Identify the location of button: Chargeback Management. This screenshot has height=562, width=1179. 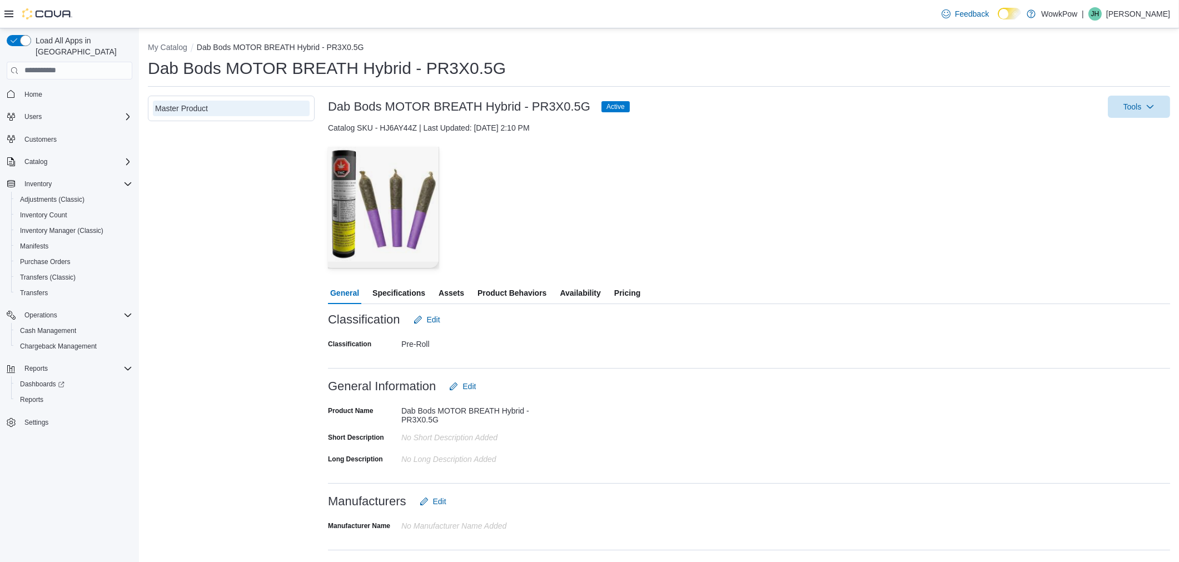
(74, 346).